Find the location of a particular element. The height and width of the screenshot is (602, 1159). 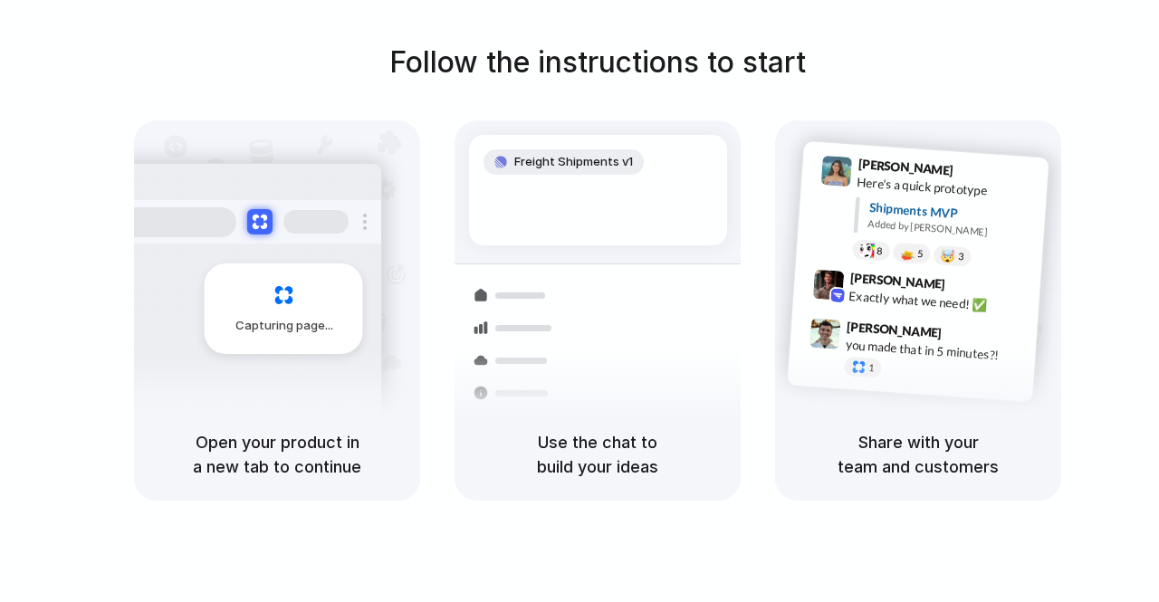

span: 5 is located at coordinates (920, 254).